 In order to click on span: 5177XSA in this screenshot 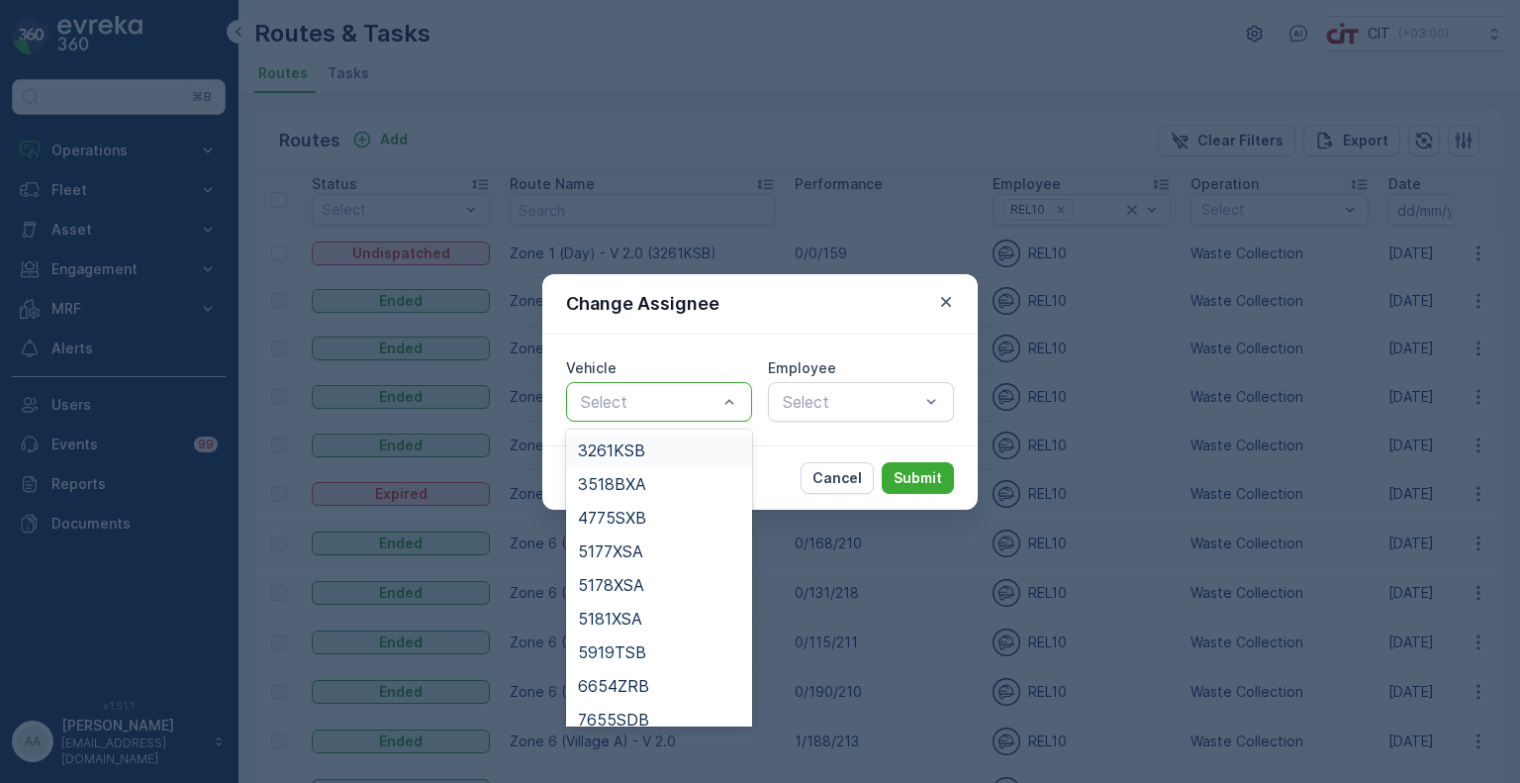, I will do `click(611, 551)`.